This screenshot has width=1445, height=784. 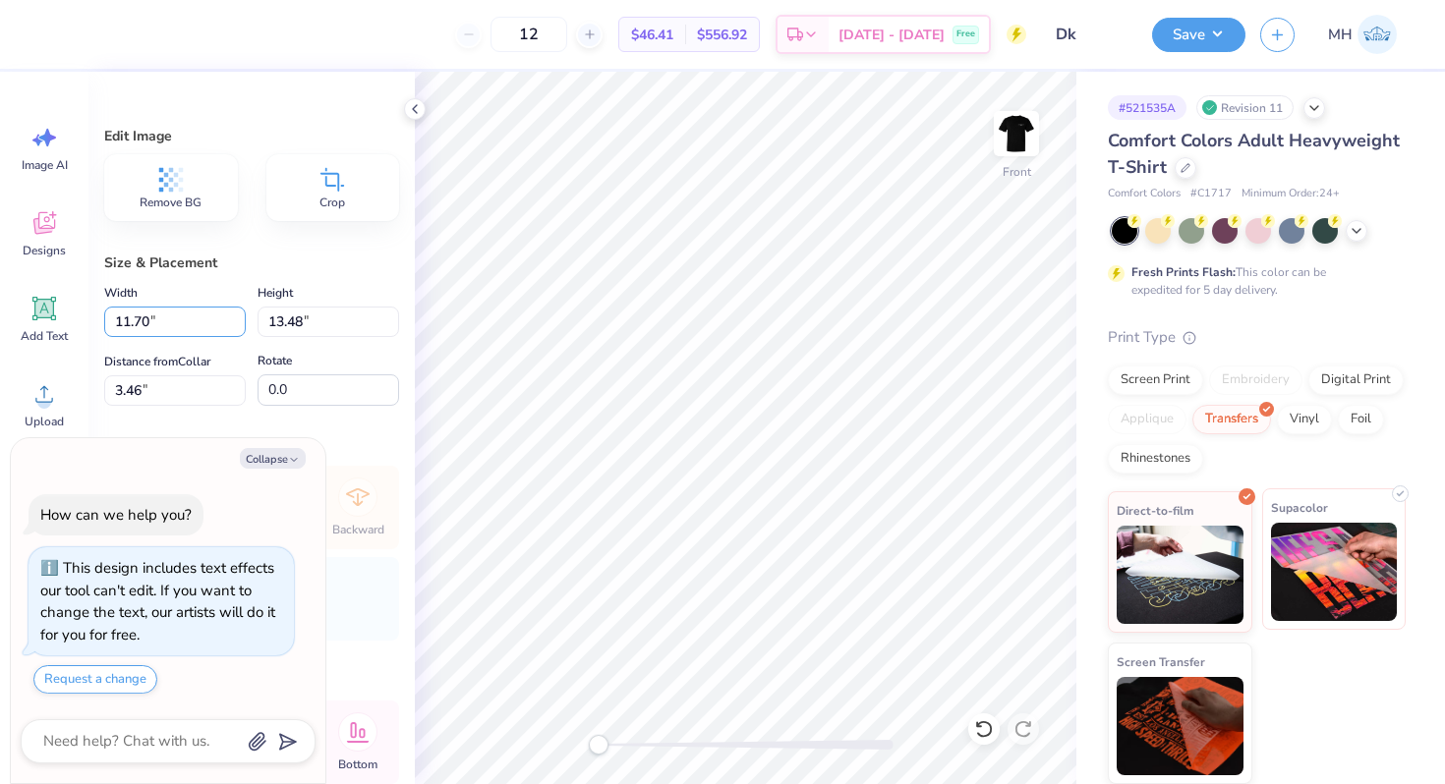 I want to click on button: Collapse, so click(x=272, y=458).